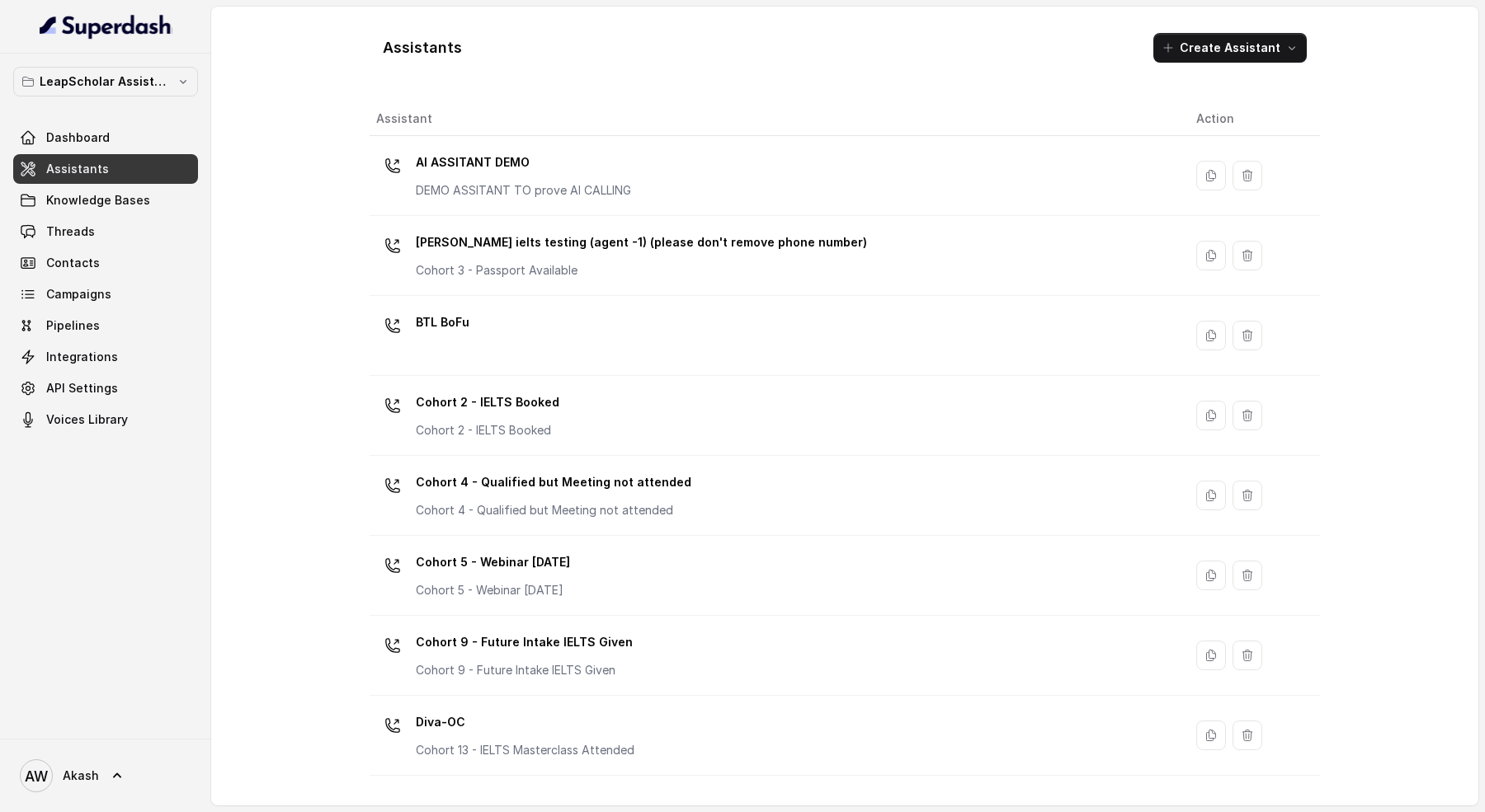  Describe the element at coordinates (106, 263) in the screenshot. I see `a: Contacts` at that location.